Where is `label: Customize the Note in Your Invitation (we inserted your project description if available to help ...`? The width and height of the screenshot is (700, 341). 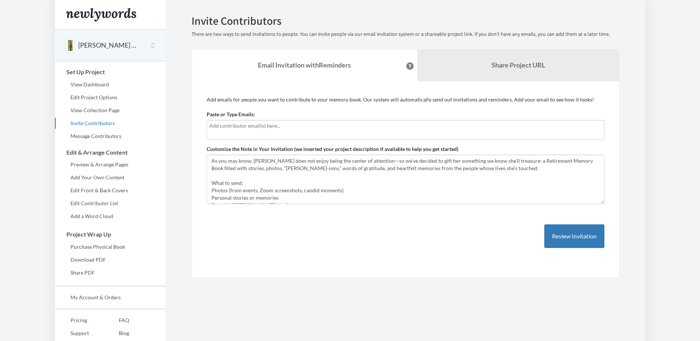 label: Customize the Note in Your Invitation (we inserted your project description if available to help ... is located at coordinates (332, 149).